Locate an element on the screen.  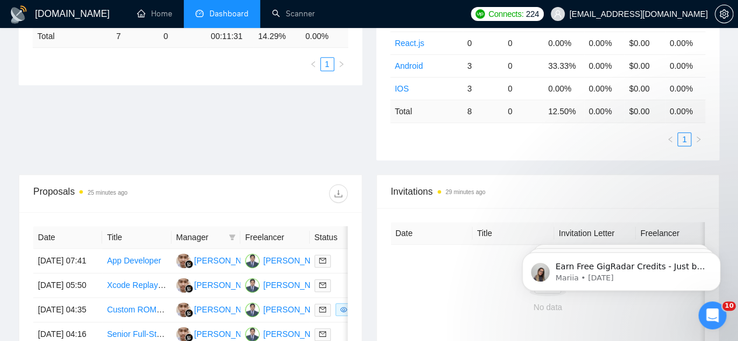
time: 25 minutes ago is located at coordinates (107, 192).